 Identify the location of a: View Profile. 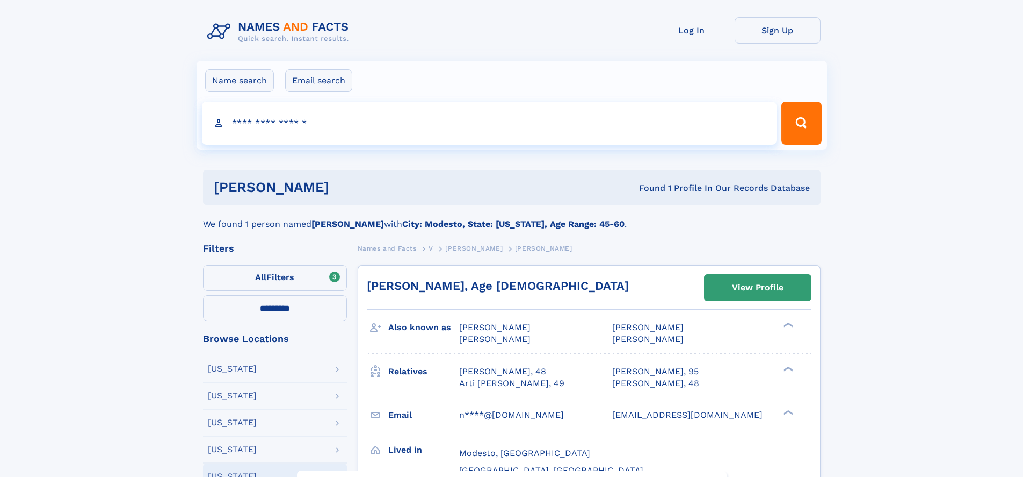
(758, 287).